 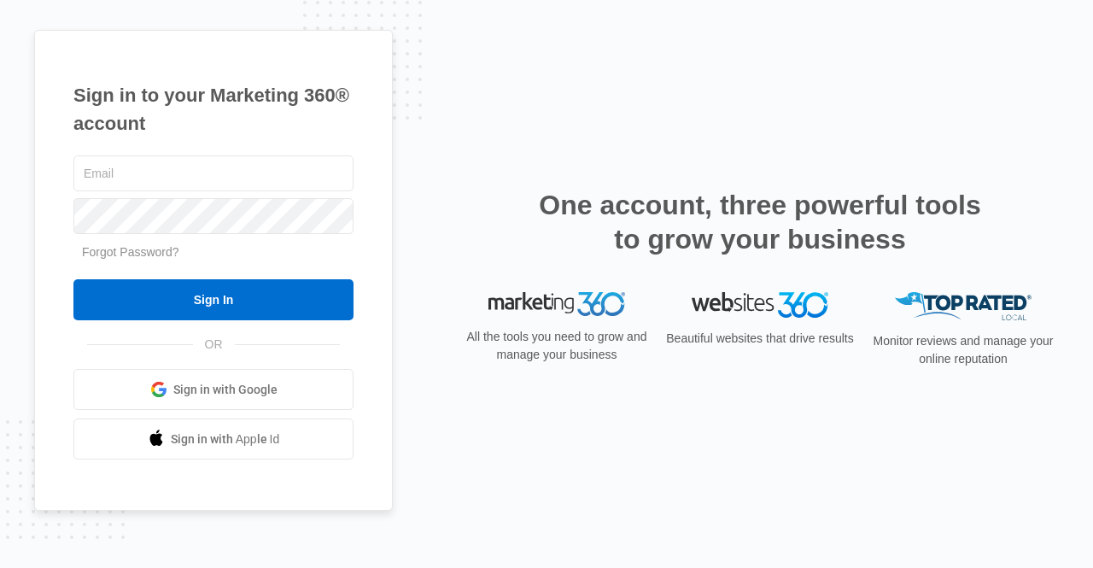 I want to click on span: Sign in with Apple Id, so click(x=225, y=439).